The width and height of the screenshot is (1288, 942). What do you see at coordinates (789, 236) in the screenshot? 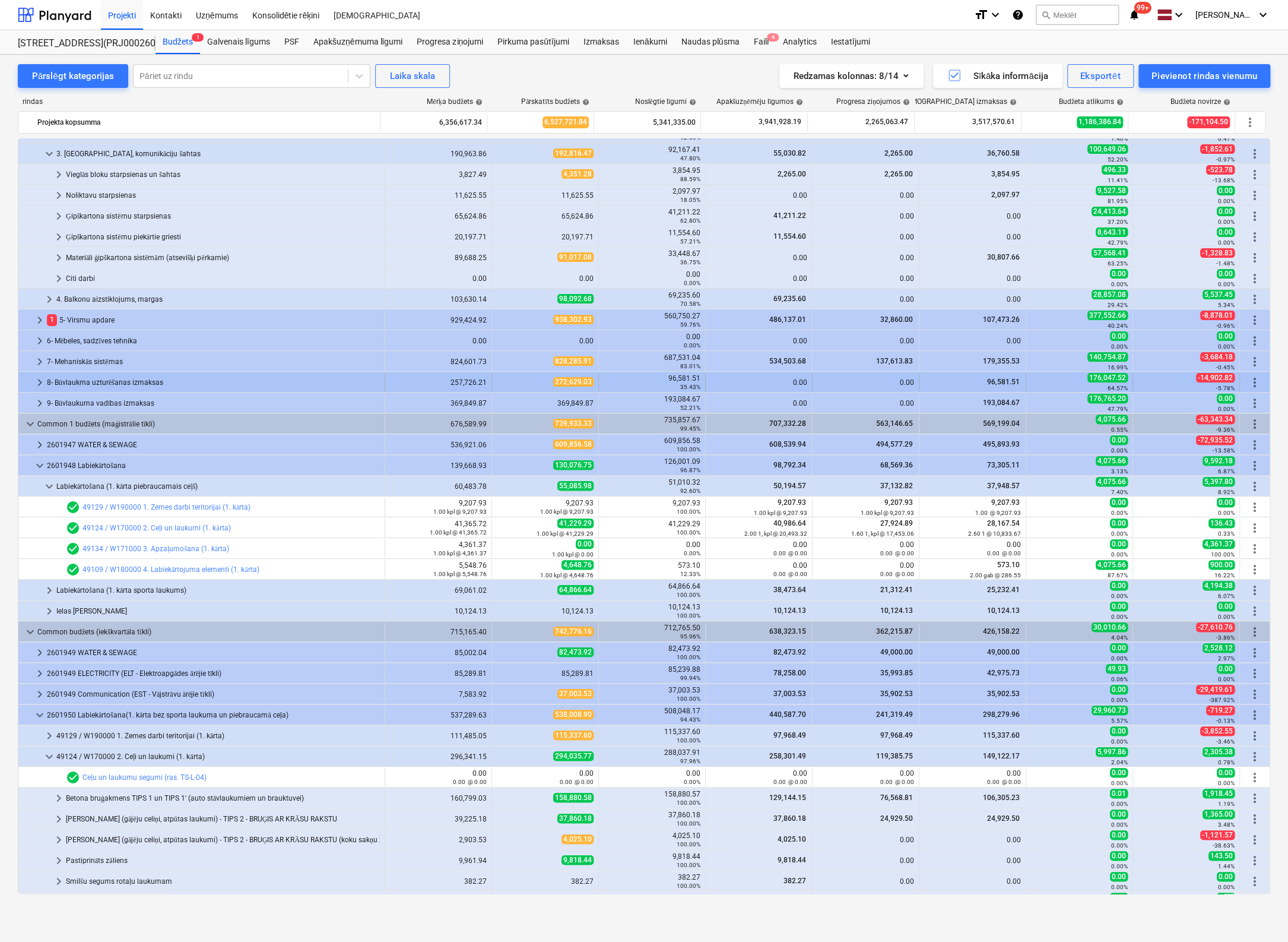
I see `span: 11,554.60` at bounding box center [789, 236].